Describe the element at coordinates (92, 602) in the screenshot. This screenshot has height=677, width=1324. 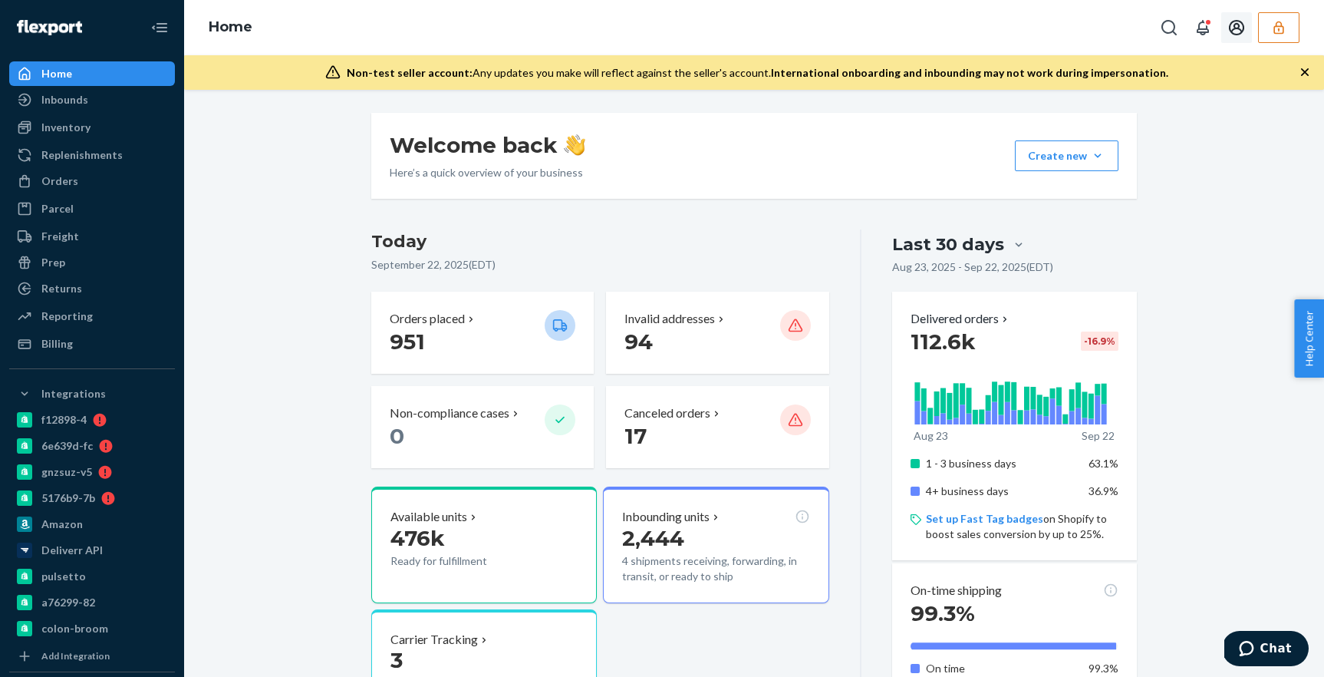
I see `a: a76299-82` at that location.